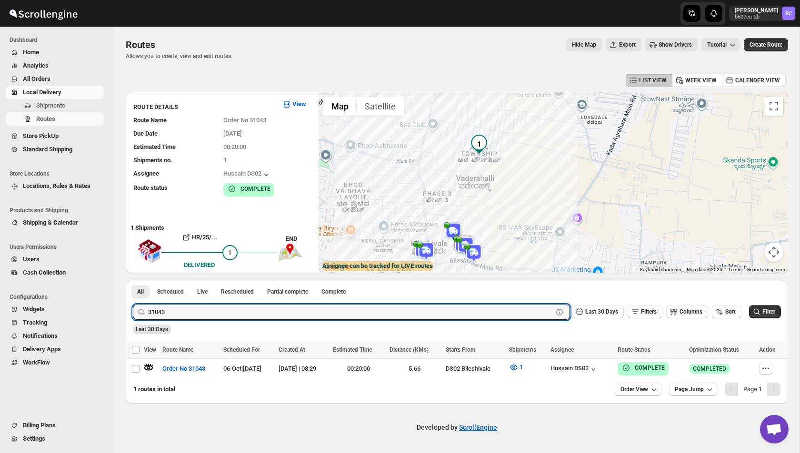 The width and height of the screenshot is (800, 453). What do you see at coordinates (634, 350) in the screenshot?
I see `span: Route Status` at bounding box center [634, 350].